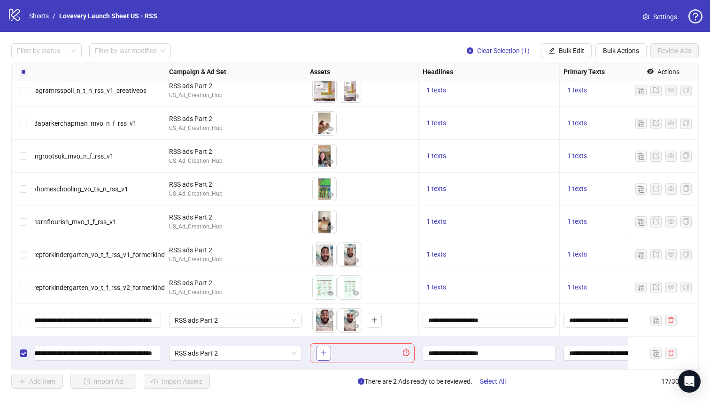 Image resolution: width=710 pixels, height=402 pixels. Describe the element at coordinates (23, 255) in the screenshot. I see `div: Select row 14` at that location.